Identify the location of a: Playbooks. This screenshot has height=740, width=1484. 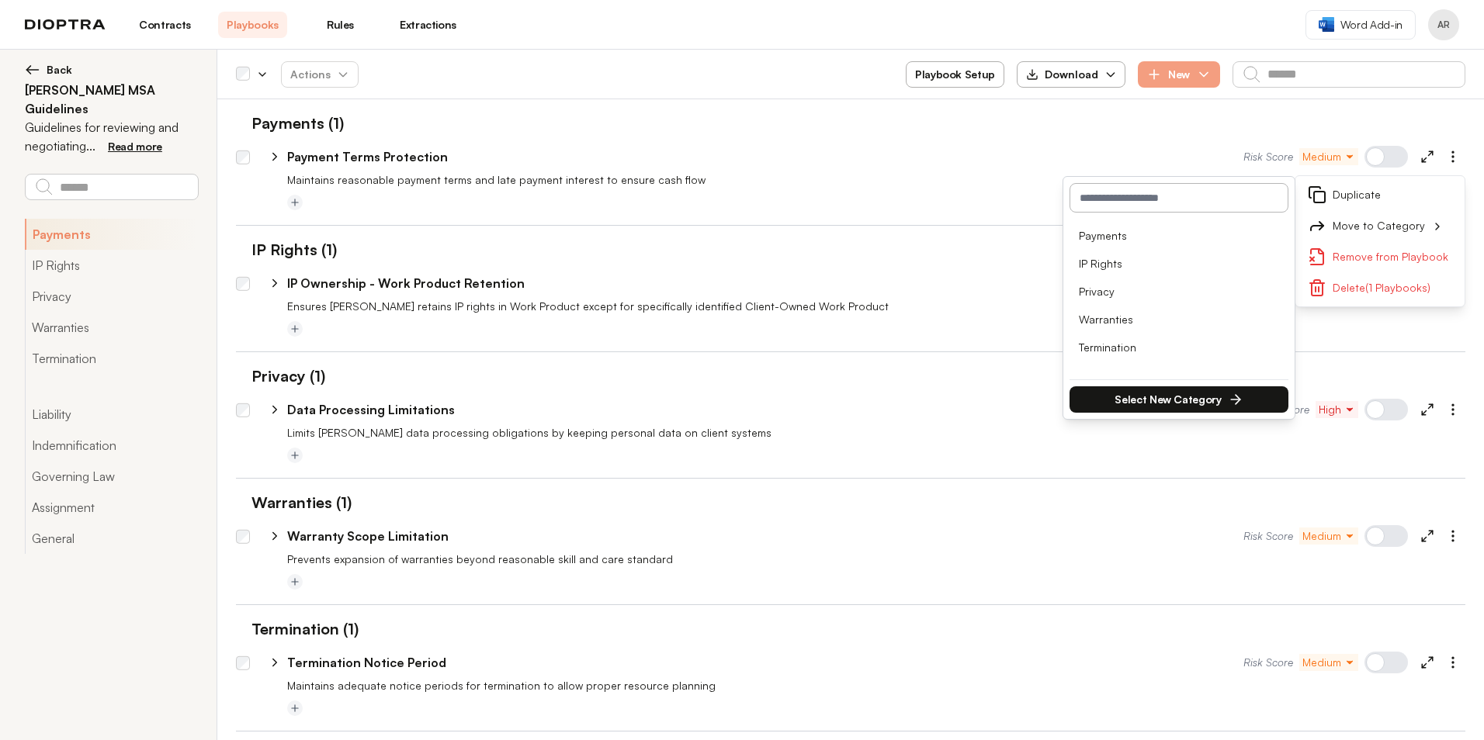
(252, 25).